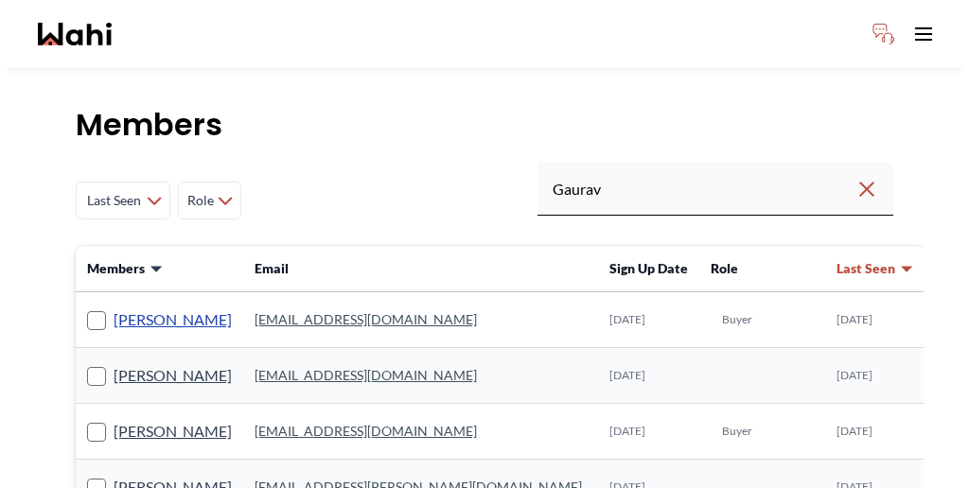  Describe the element at coordinates (484, 125) in the screenshot. I see `h1: Members` at that location.